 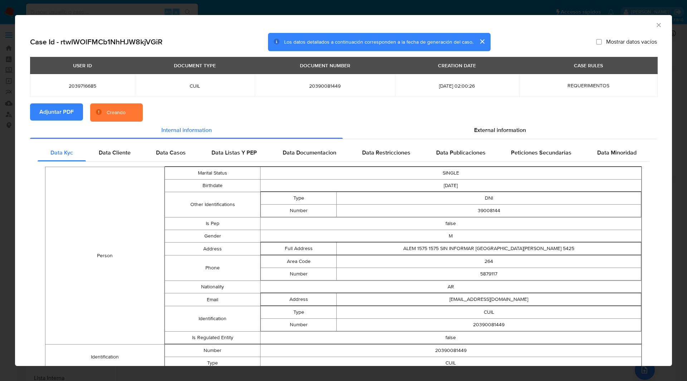 I want to click on td: 264, so click(x=488, y=261).